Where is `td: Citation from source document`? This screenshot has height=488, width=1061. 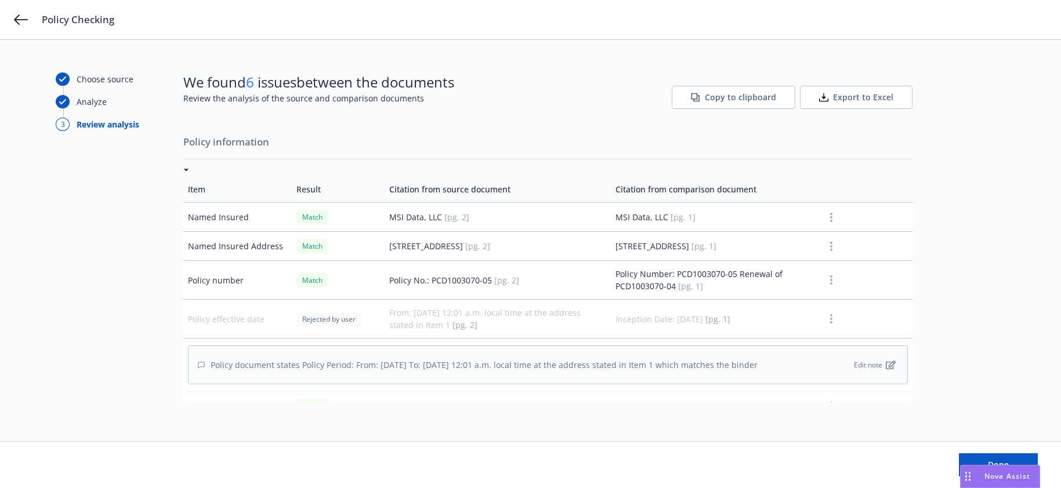
td: Citation from source document is located at coordinates (497, 190).